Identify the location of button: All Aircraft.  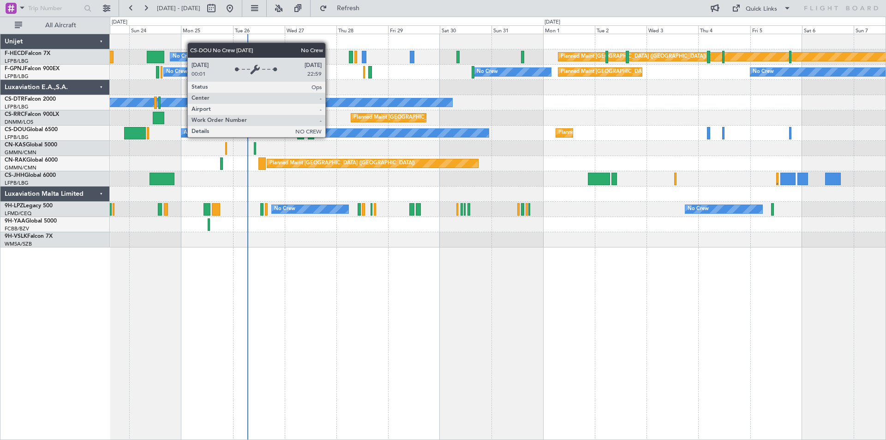
(55, 25).